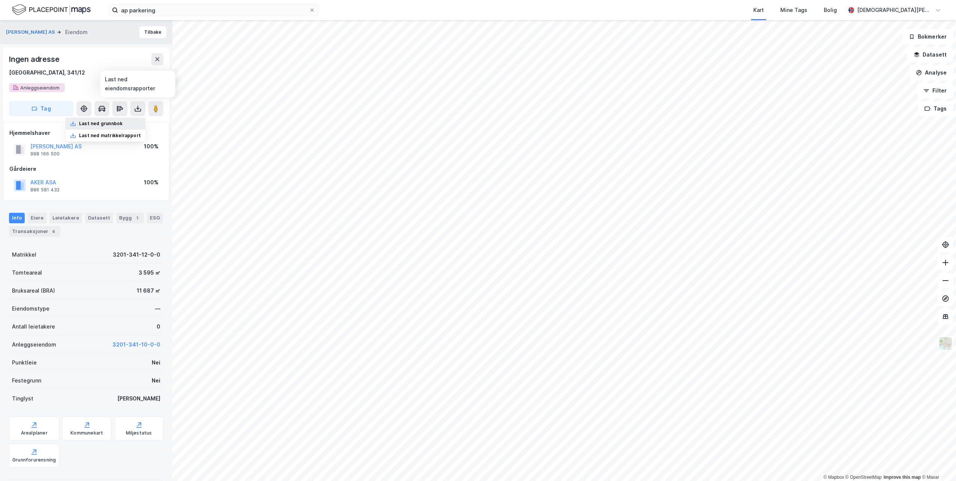 This screenshot has width=956, height=481. I want to click on div: Eiere, so click(37, 218).